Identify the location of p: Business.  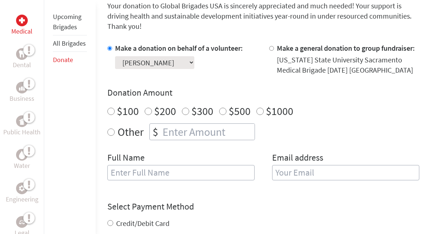
(22, 99).